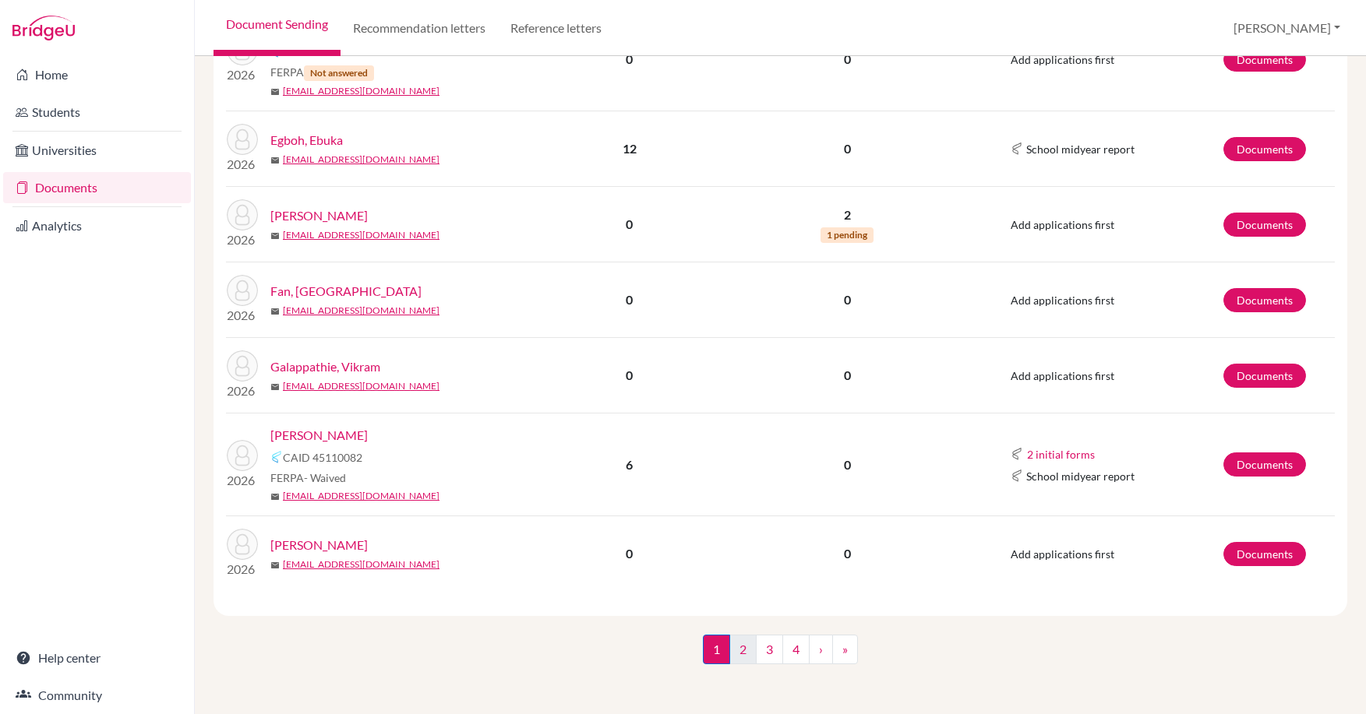  I want to click on a: 2, so click(742, 650).